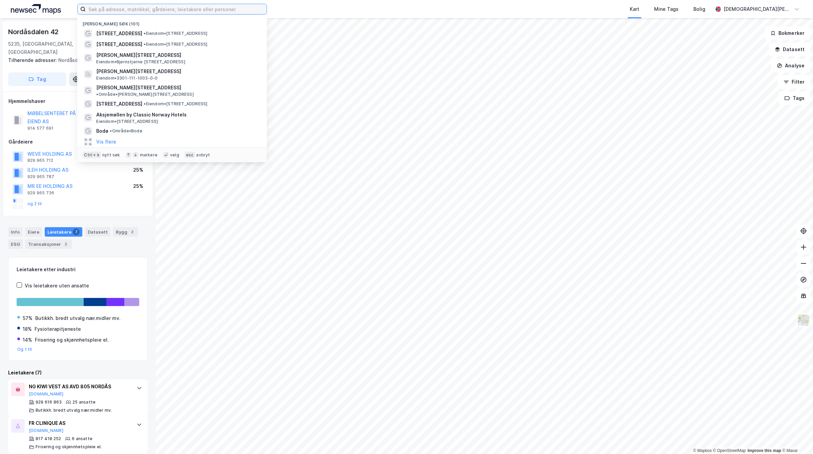 Image resolution: width=813 pixels, height=454 pixels. What do you see at coordinates (126, 131) in the screenshot?
I see `span: Område • Bodø` at bounding box center [126, 131].